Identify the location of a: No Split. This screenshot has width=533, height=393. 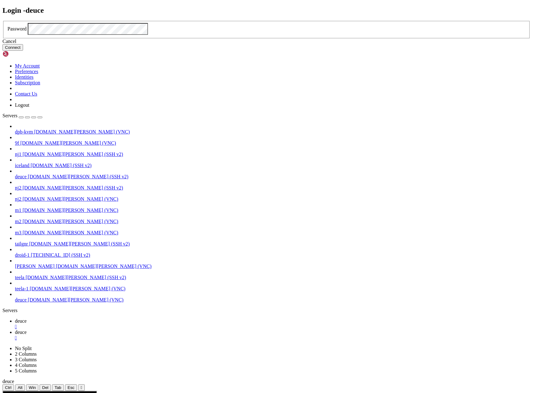
(23, 348).